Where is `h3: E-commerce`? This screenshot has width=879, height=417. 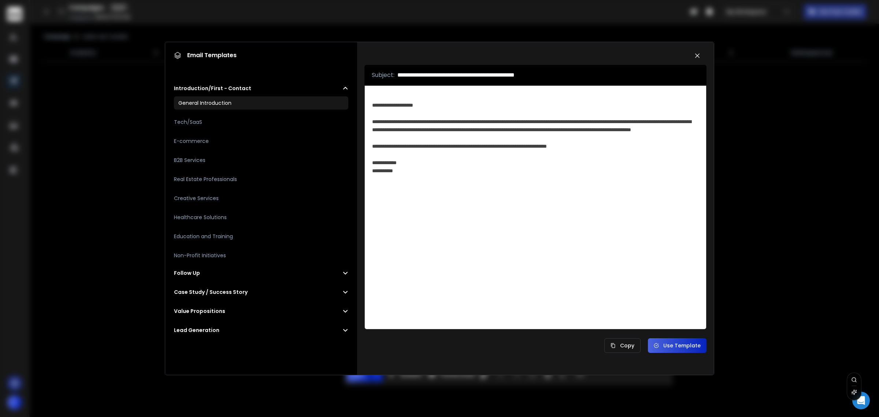
h3: E-commerce is located at coordinates (191, 141).